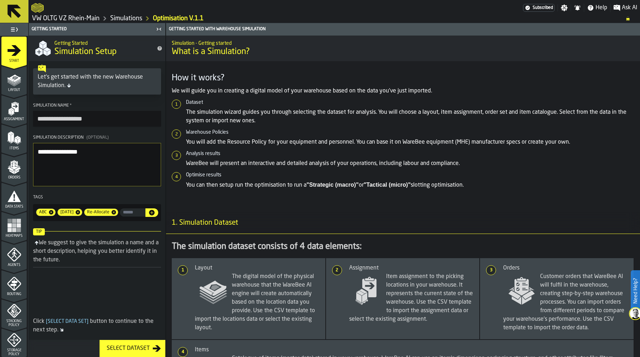 This screenshot has width=640, height=357. I want to click on input: input-value- input-value-, so click(133, 212).